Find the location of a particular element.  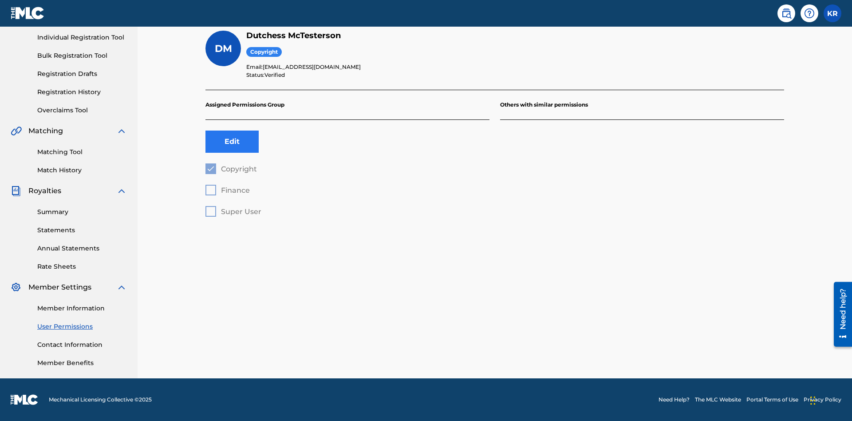

a: Rate Sheets is located at coordinates (82, 266).